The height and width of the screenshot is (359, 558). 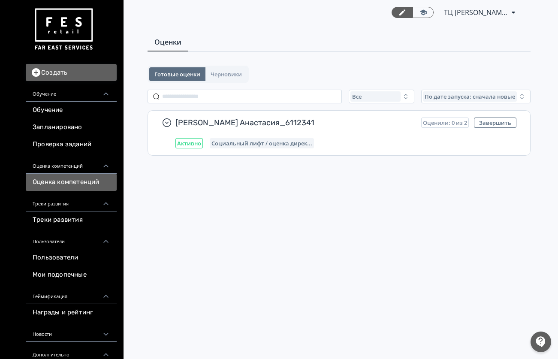 What do you see at coordinates (71, 332) in the screenshot?
I see `div: Новости` at bounding box center [71, 332].